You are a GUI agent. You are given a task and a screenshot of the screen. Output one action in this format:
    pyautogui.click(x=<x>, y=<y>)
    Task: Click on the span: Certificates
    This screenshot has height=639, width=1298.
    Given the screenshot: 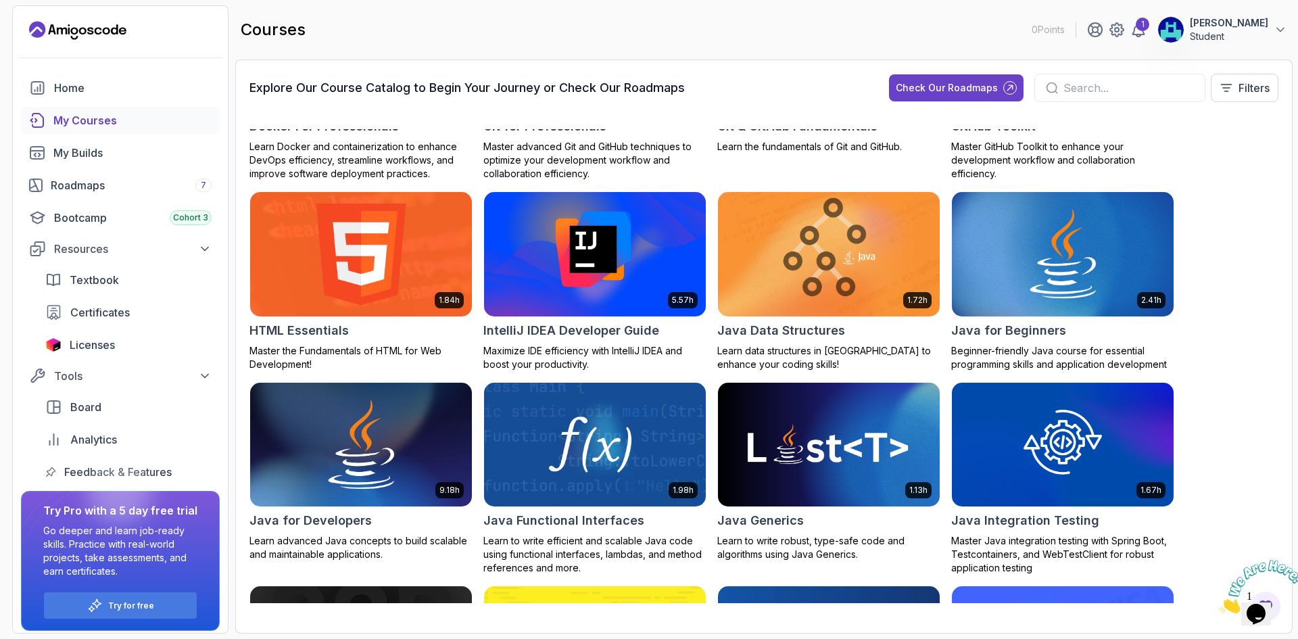 What is the action you would take?
    pyautogui.click(x=100, y=312)
    